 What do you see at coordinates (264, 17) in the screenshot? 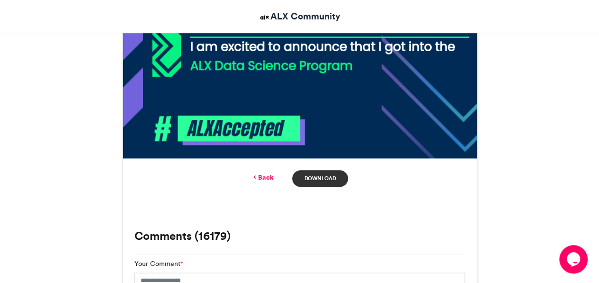
I see `img: ALX Community` at bounding box center [264, 17].